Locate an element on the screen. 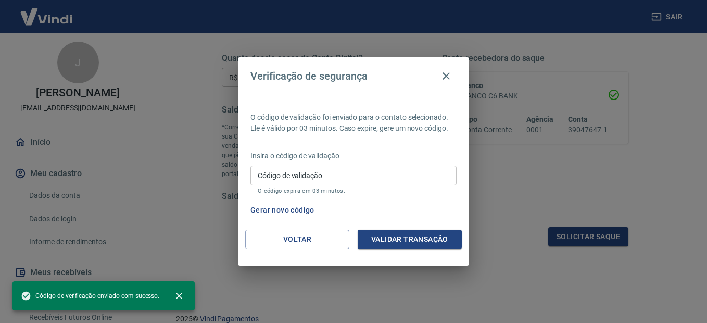 This screenshot has height=323, width=707. h4: Verificação de segurança is located at coordinates (309, 76).